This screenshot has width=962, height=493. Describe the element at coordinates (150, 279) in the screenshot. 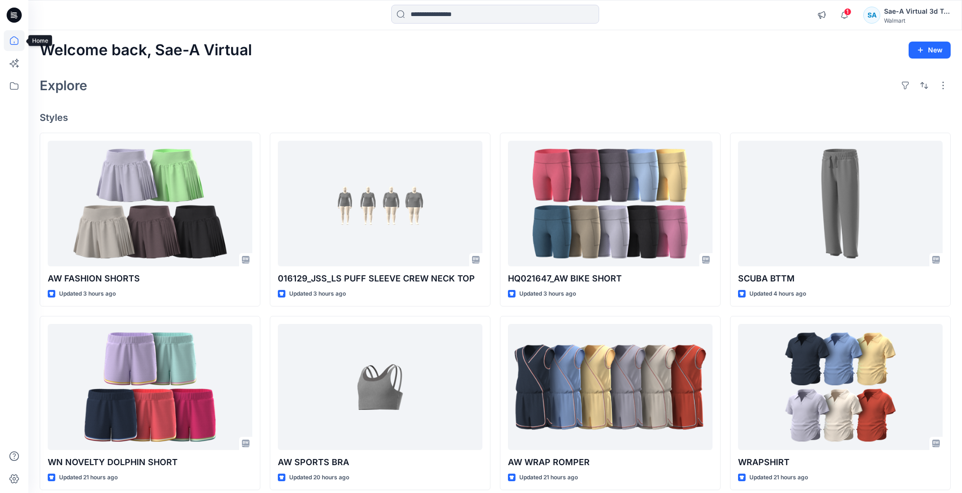

I see `p: AW FASHION SHORTS` at that location.